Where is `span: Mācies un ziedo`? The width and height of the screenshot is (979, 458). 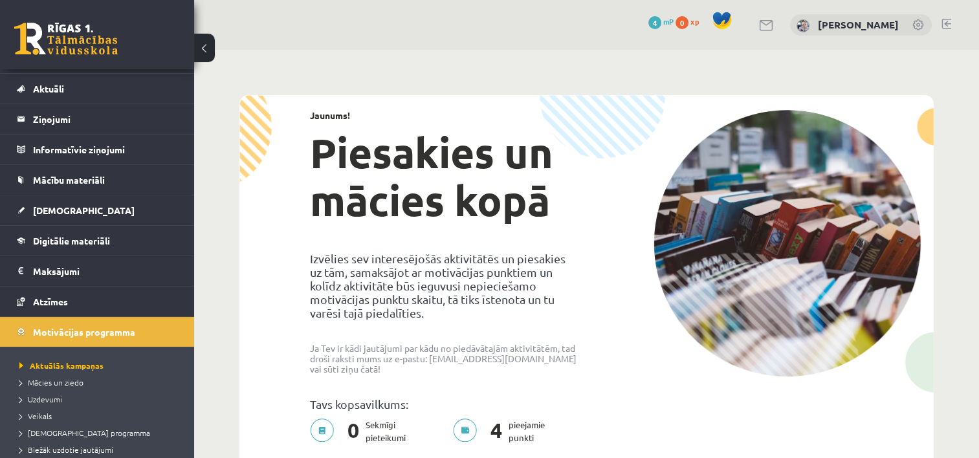 span: Mācies un ziedo is located at coordinates (51, 382).